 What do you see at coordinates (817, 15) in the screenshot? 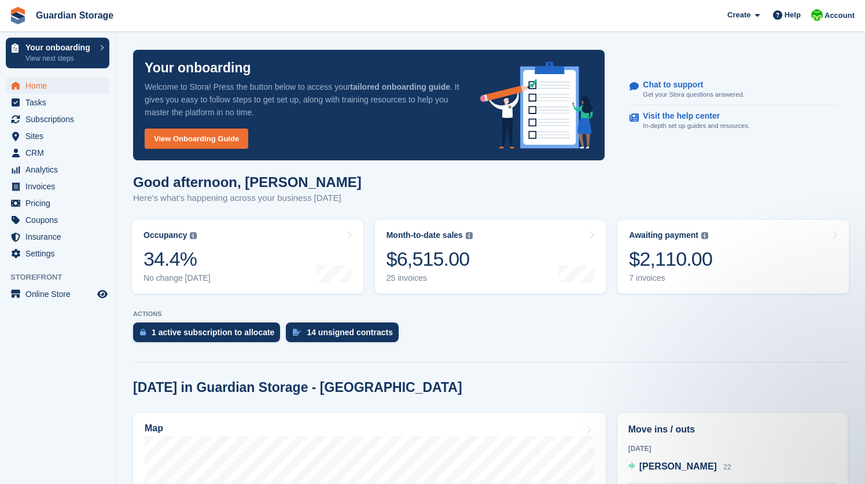
I see `img: Andrew Kinakin` at bounding box center [817, 15].